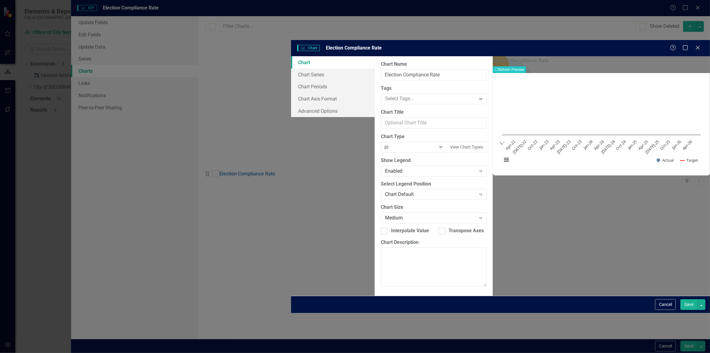  Describe the element at coordinates (430, 194) in the screenshot. I see `div: Chart Default` at that location.